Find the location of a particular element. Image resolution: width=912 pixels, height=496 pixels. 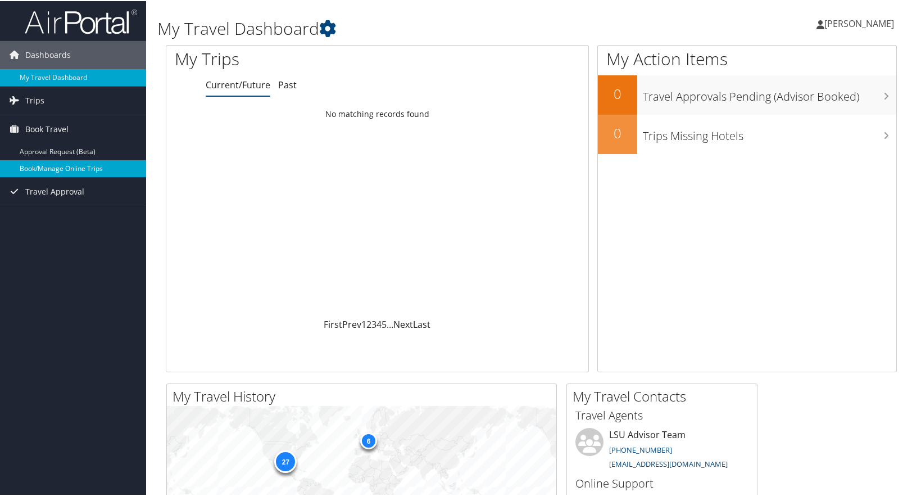

h2: My Travel History is located at coordinates (364, 395).